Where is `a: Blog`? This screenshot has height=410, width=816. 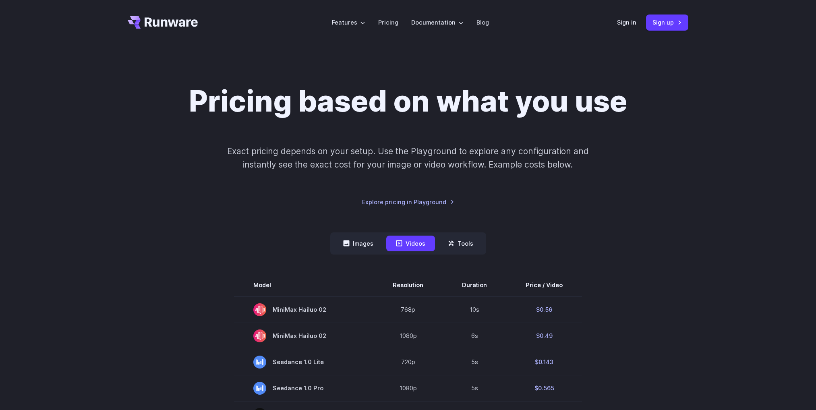 a: Blog is located at coordinates (482, 22).